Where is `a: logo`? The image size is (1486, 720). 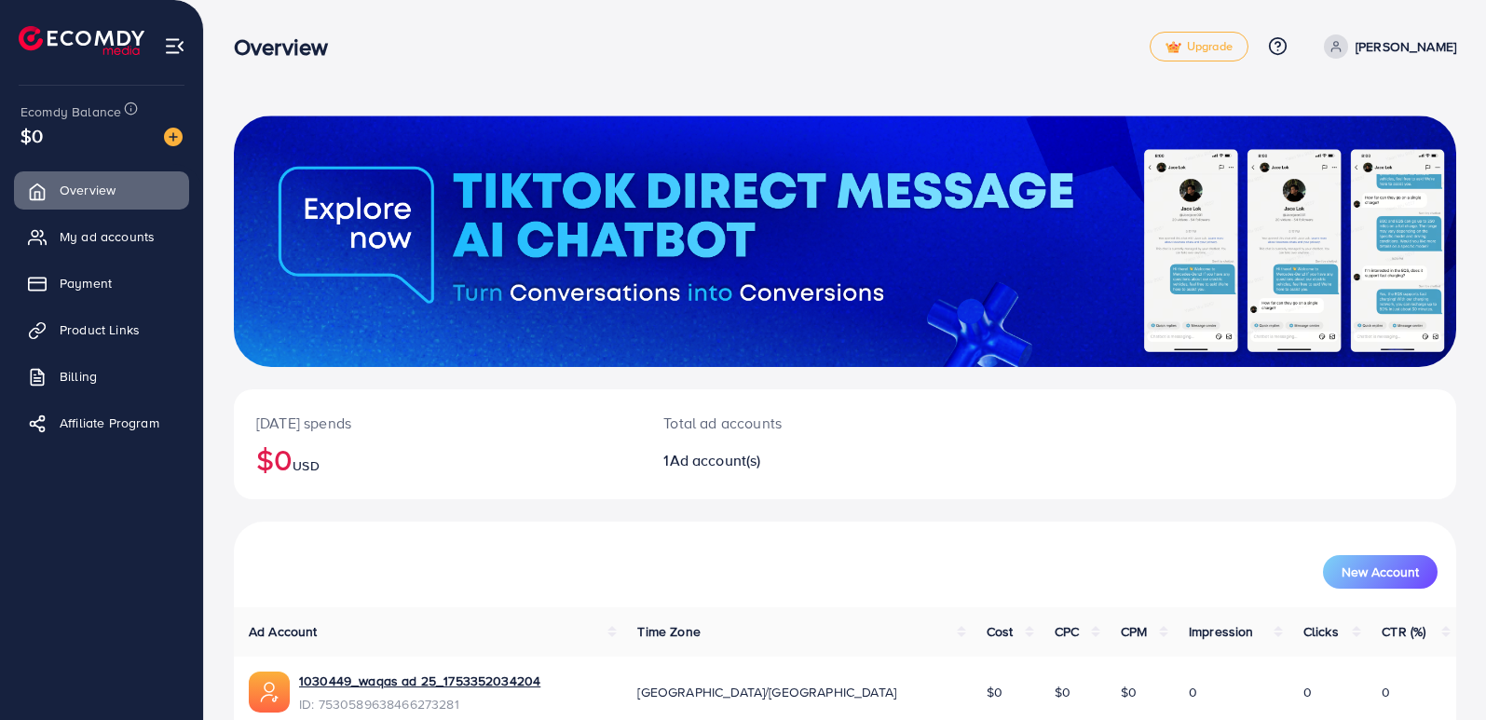 a: logo is located at coordinates (81, 40).